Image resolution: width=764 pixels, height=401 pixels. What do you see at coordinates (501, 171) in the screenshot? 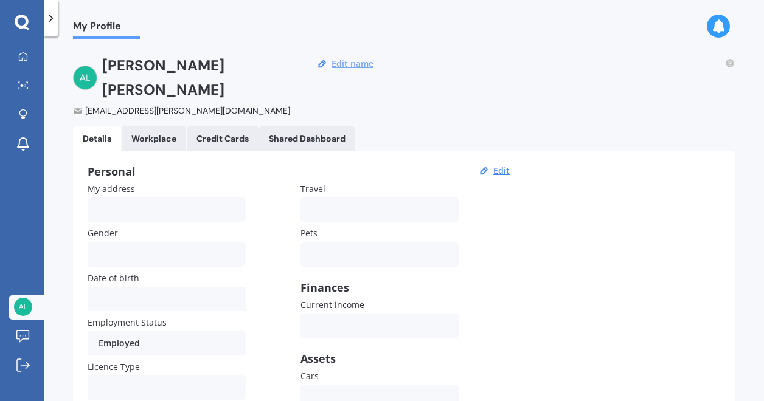
I see `button: Edit` at bounding box center [501, 171].